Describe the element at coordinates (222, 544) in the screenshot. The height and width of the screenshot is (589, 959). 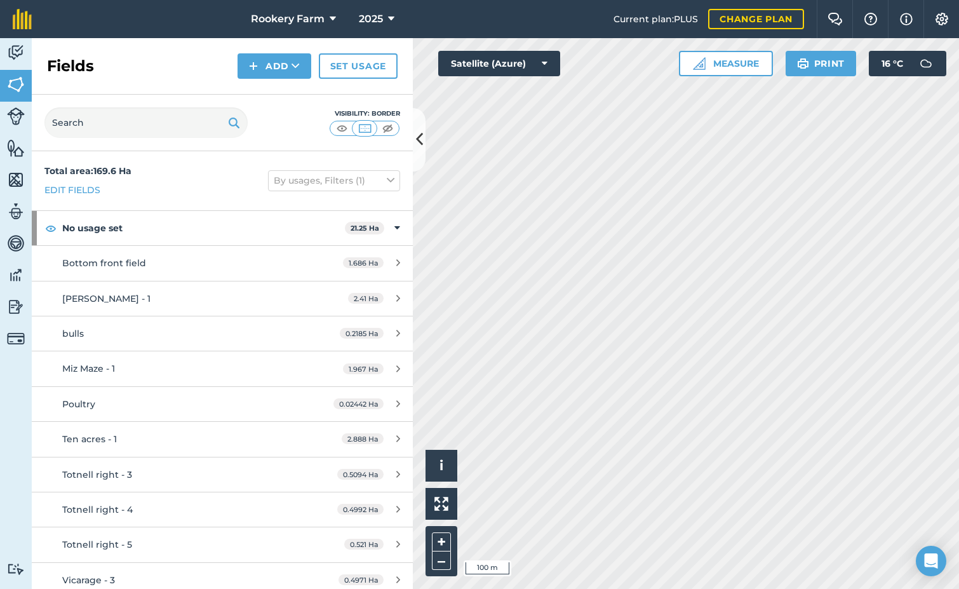
I see `a: Totnell right - 50.521 Ha` at that location.